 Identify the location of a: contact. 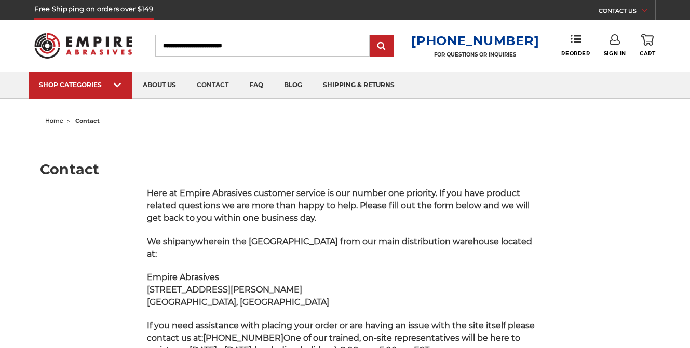
(212, 85).